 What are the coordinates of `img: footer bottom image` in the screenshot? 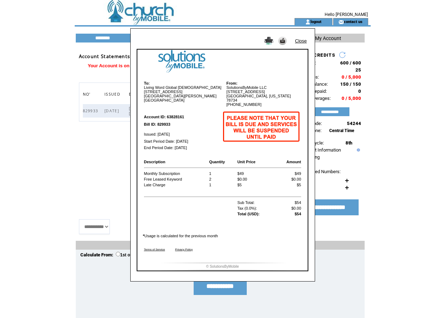 It's located at (222, 270).